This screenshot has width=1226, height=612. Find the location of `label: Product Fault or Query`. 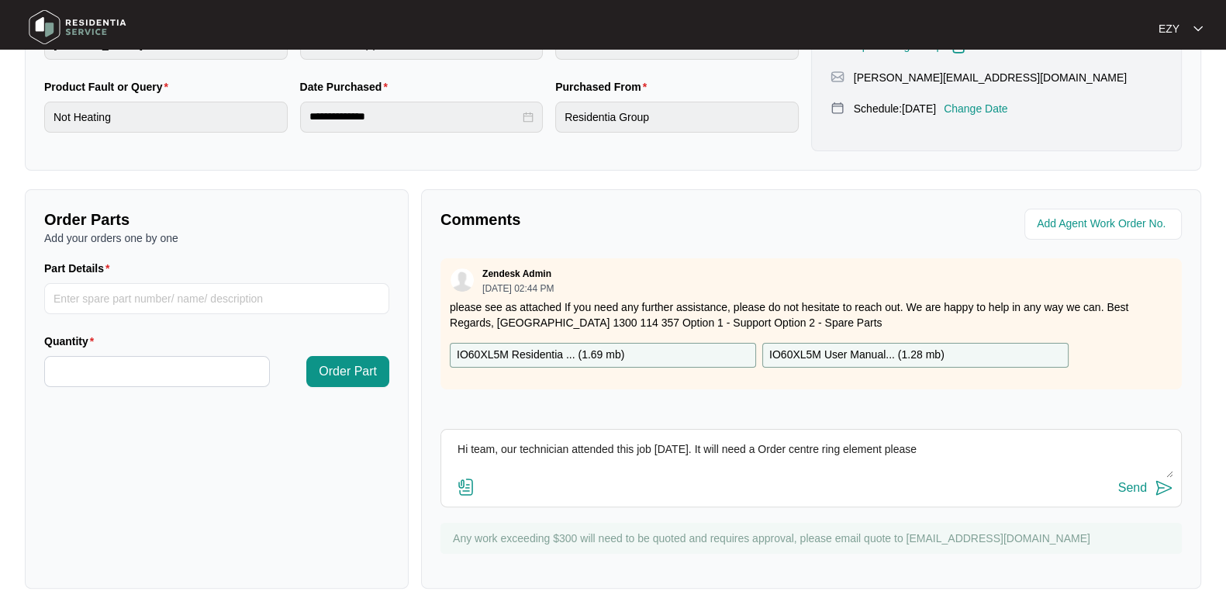

label: Product Fault or Query is located at coordinates (109, 87).